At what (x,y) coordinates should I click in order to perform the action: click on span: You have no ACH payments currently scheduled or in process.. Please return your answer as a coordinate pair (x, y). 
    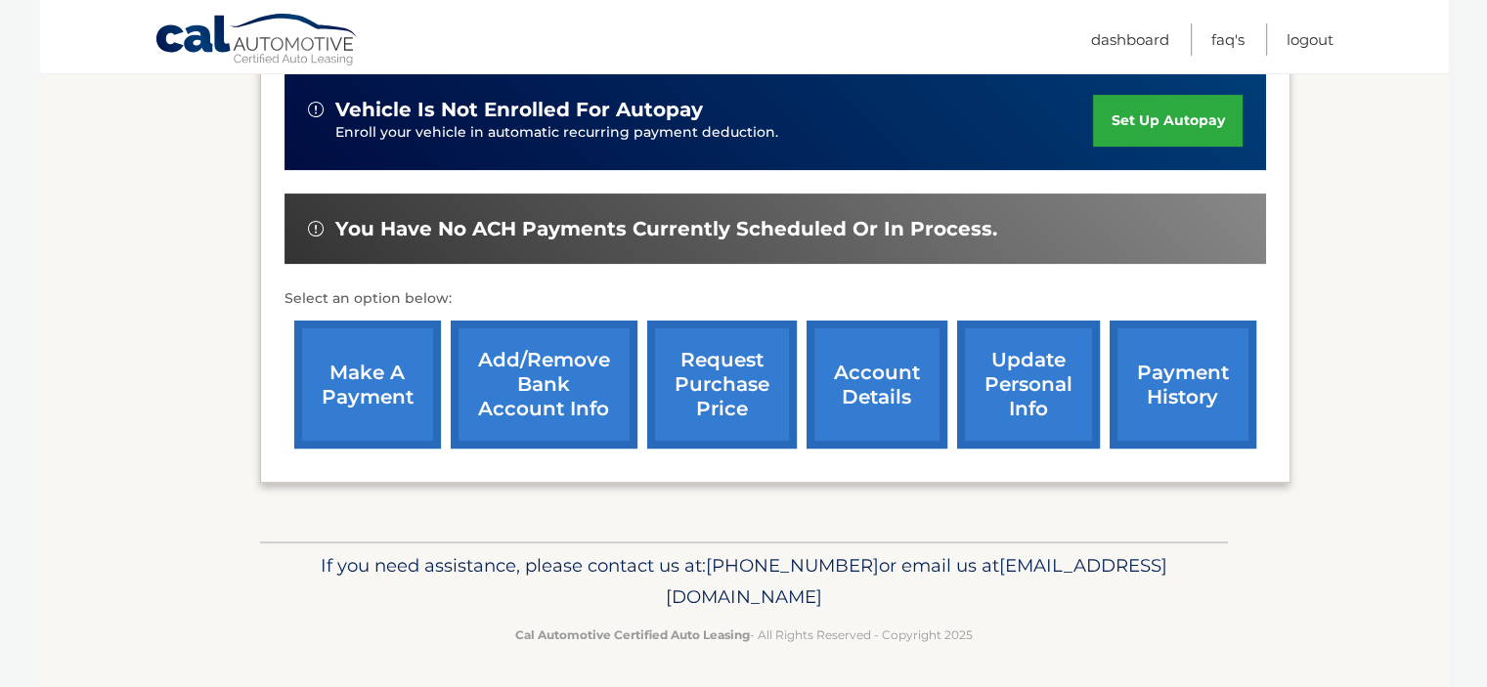
    Looking at the image, I should click on (666, 229).